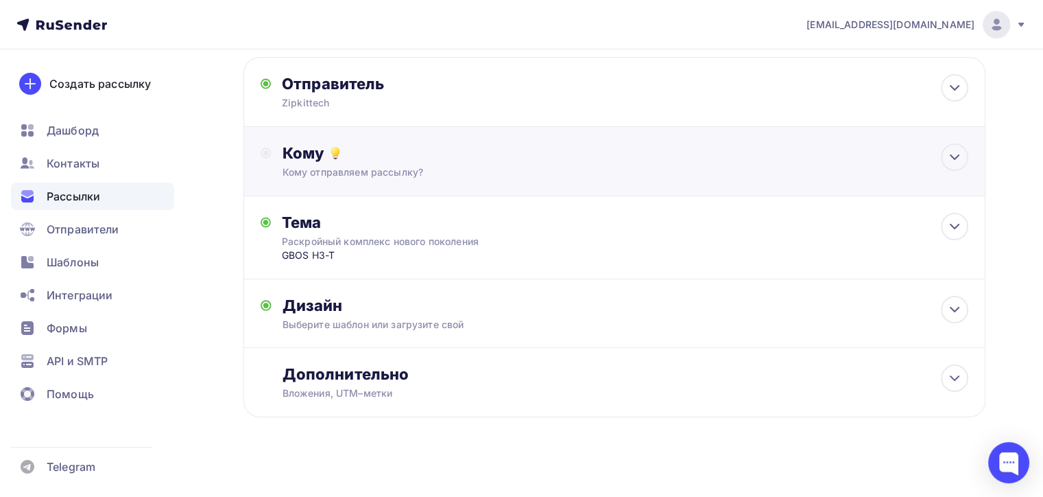  Describe the element at coordinates (100, 84) in the screenshot. I see `div: Создать рассылку` at that location.